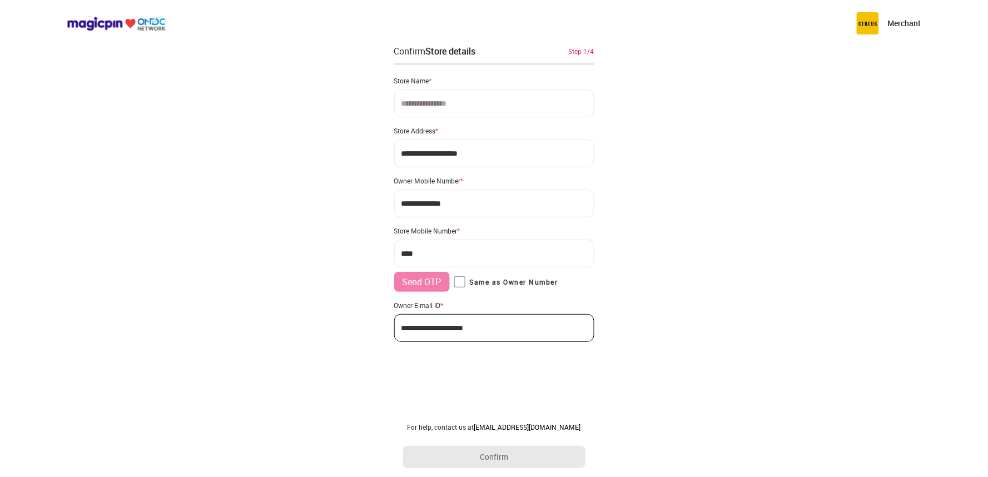  What do you see at coordinates (435, 51) in the screenshot?
I see `div: Confirm` at bounding box center [435, 51].